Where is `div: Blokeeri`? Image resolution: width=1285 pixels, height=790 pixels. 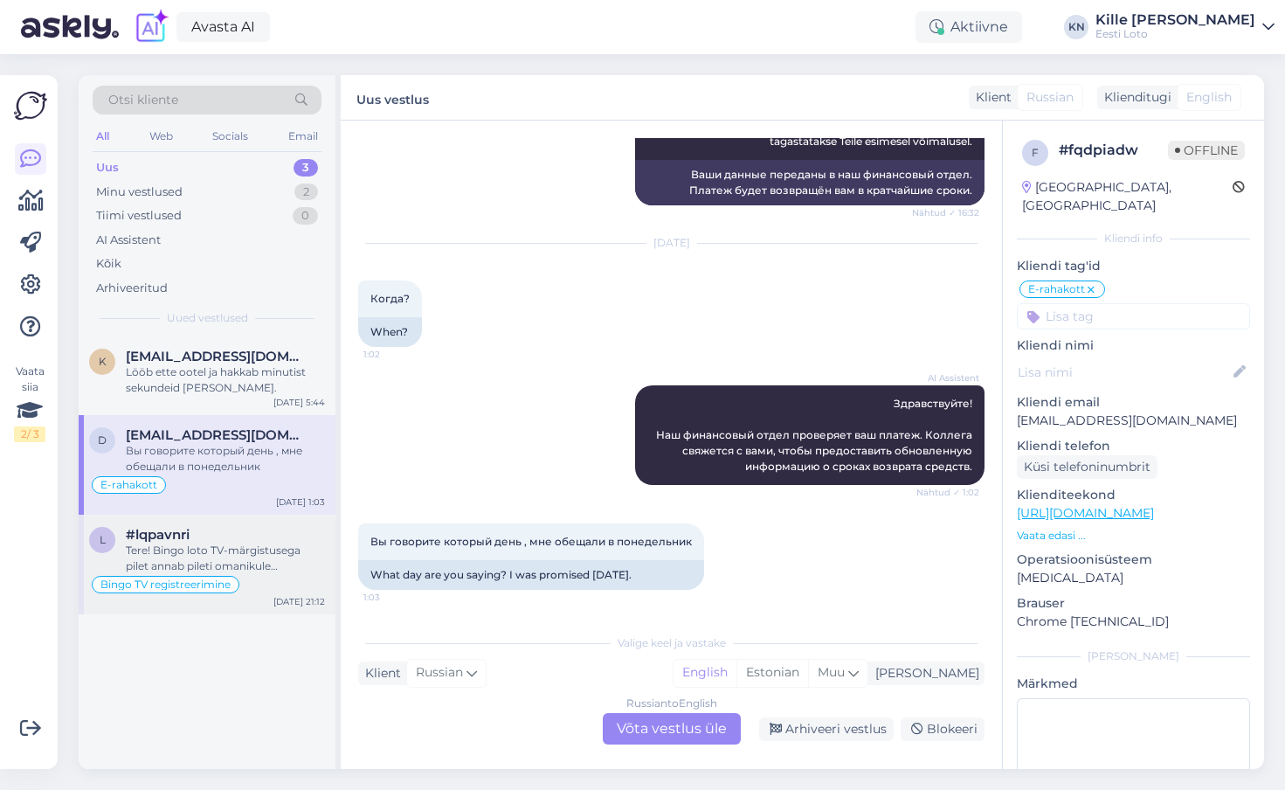
div: Blokeeri is located at coordinates (942, 728).